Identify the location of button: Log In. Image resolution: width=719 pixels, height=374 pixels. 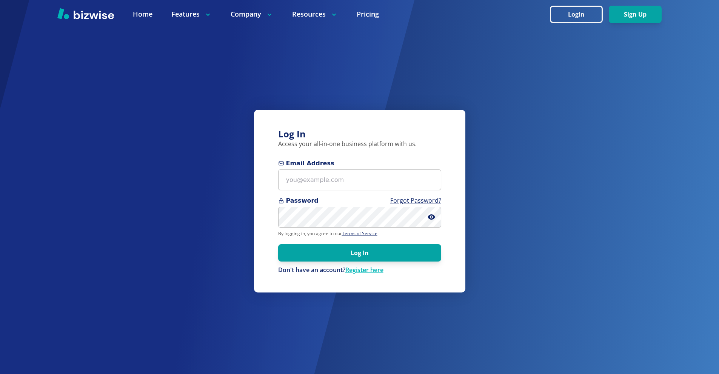
(360, 253).